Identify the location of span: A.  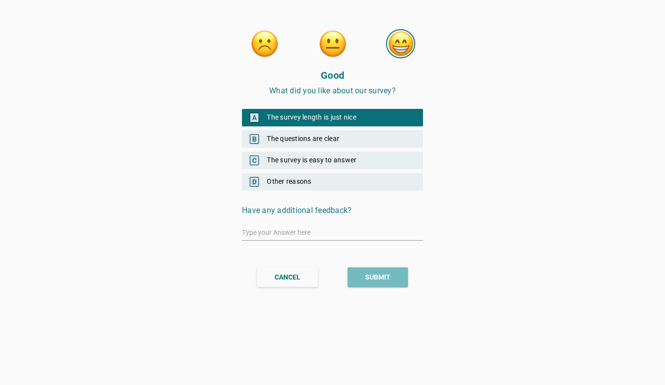
(254, 118).